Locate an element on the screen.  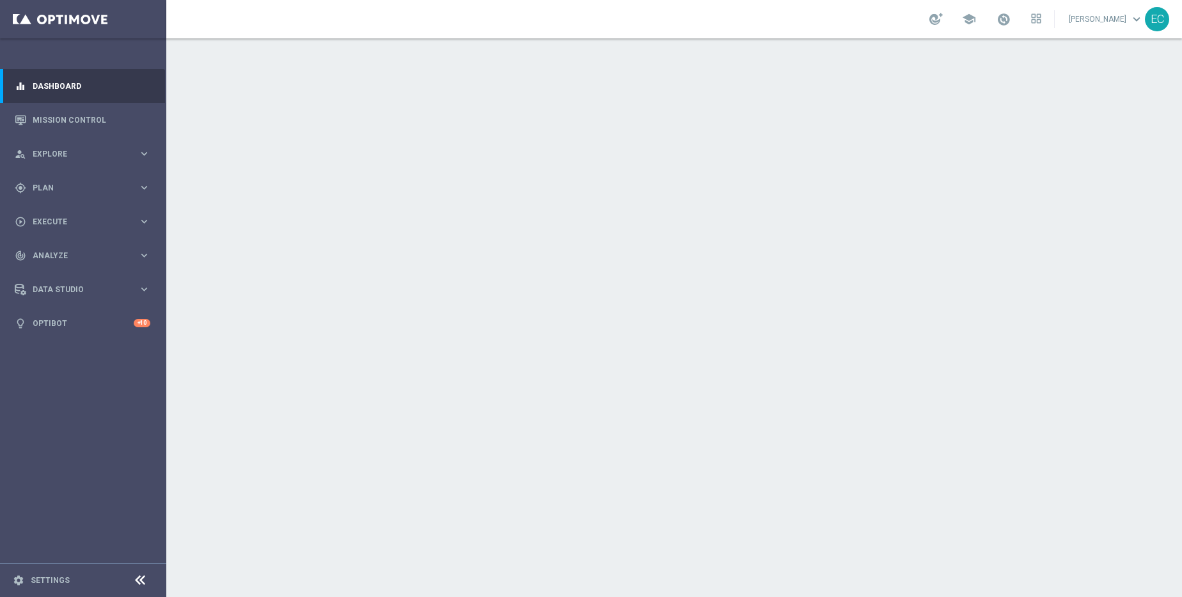
a: Mission Control is located at coordinates (91, 120).